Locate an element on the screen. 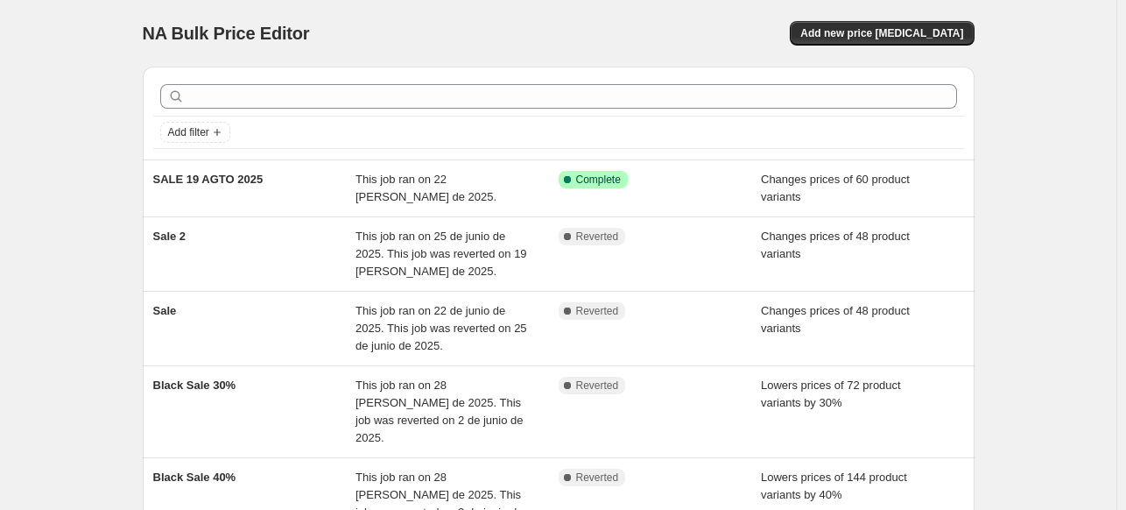  span: Add filter is located at coordinates (188, 132).